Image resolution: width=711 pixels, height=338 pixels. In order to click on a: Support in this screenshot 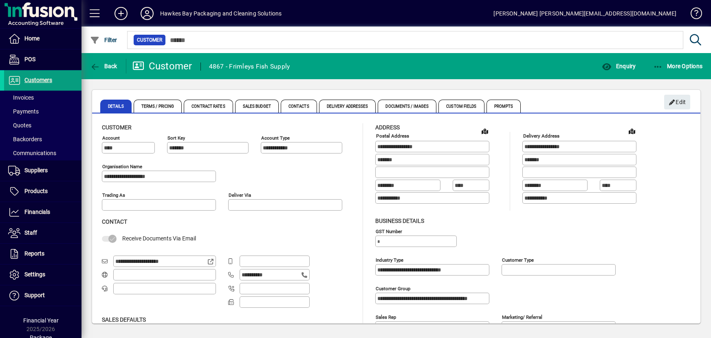, I will do `click(43, 295)`.